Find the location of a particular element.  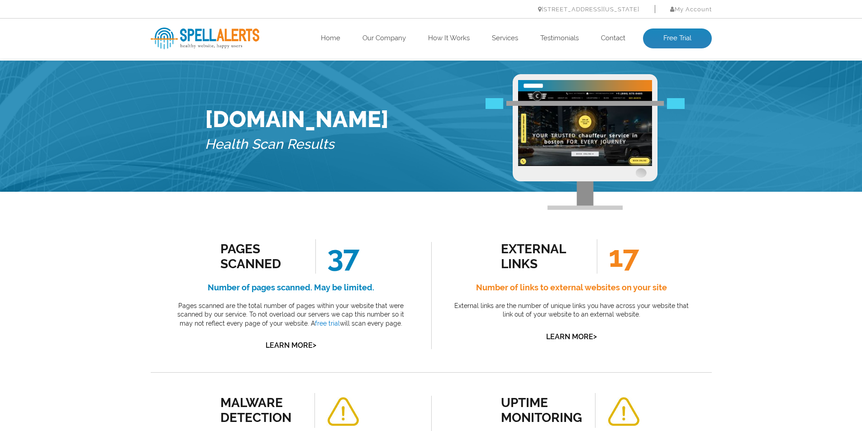

span: 17 is located at coordinates (618, 257).